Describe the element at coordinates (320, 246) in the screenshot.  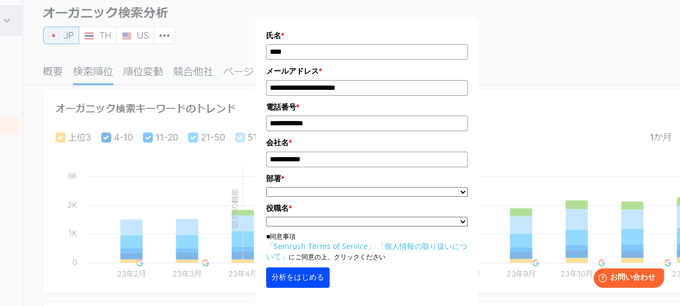
I see `a: 「Semrush Terms of Service」` at that location.